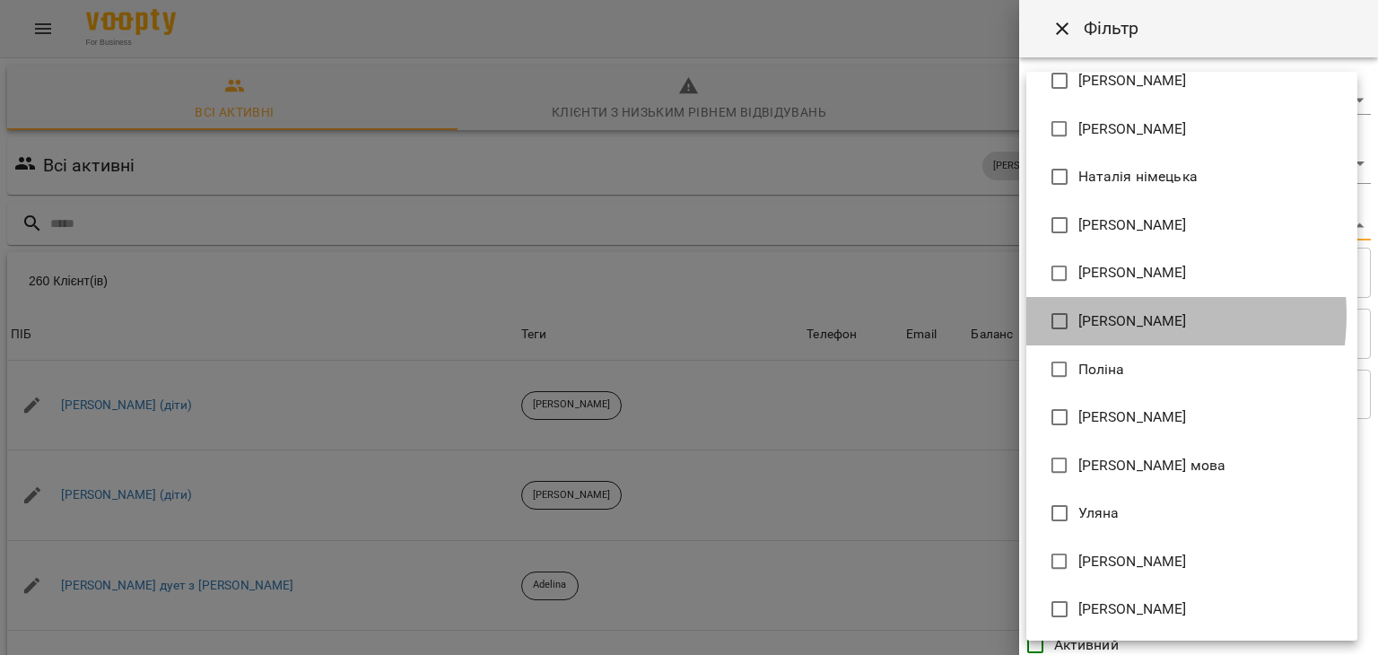 Image resolution: width=1378 pixels, height=655 pixels. Describe the element at coordinates (1102, 370) in the screenshot. I see `span: Поліна` at that location.